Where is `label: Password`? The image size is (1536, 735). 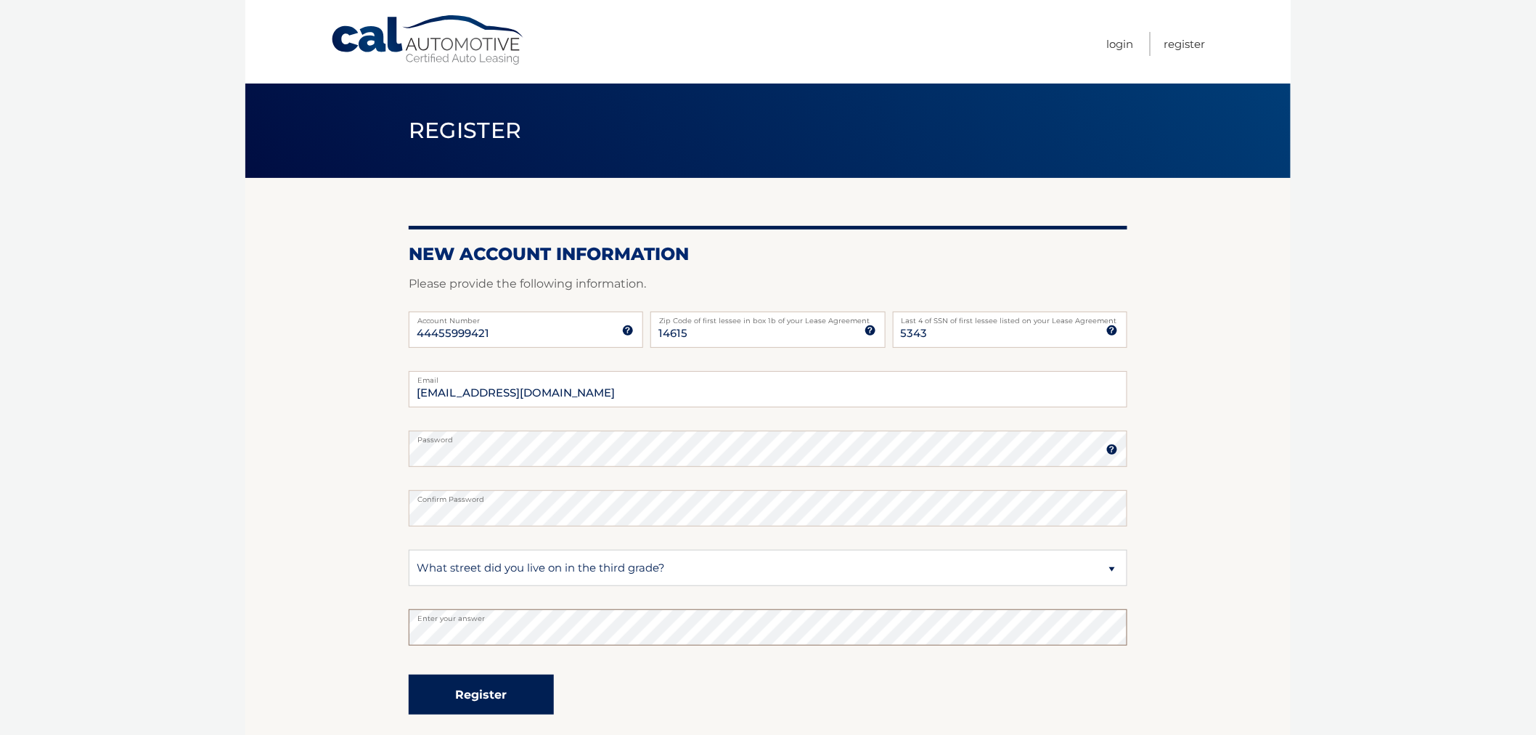 label: Password is located at coordinates (768, 436).